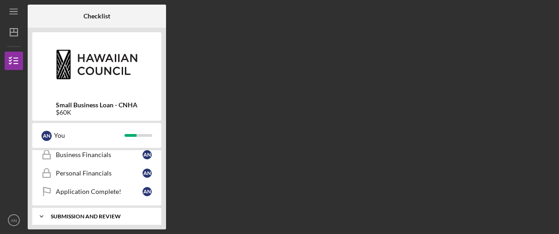 This screenshot has height=234, width=559. What do you see at coordinates (97, 192) in the screenshot?
I see `a: Application Complete!AN` at bounding box center [97, 192].